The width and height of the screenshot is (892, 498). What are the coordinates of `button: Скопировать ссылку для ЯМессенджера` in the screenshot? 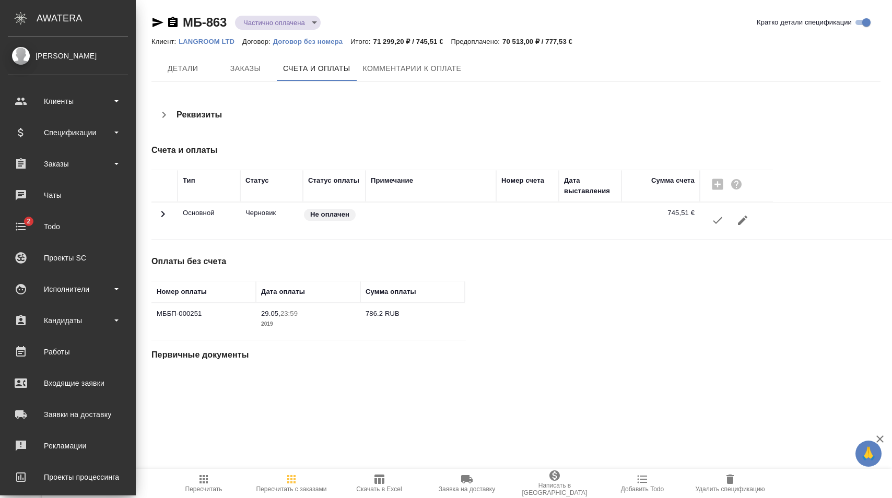 It's located at (158, 22).